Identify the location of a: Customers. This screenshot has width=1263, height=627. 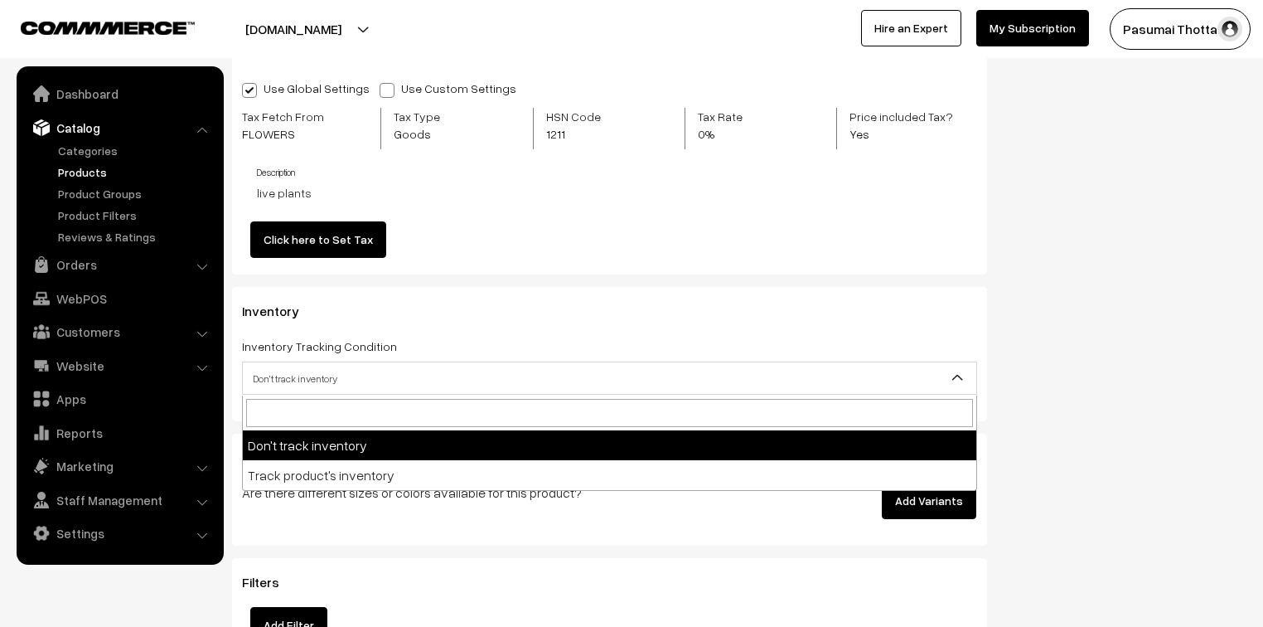
(119, 331).